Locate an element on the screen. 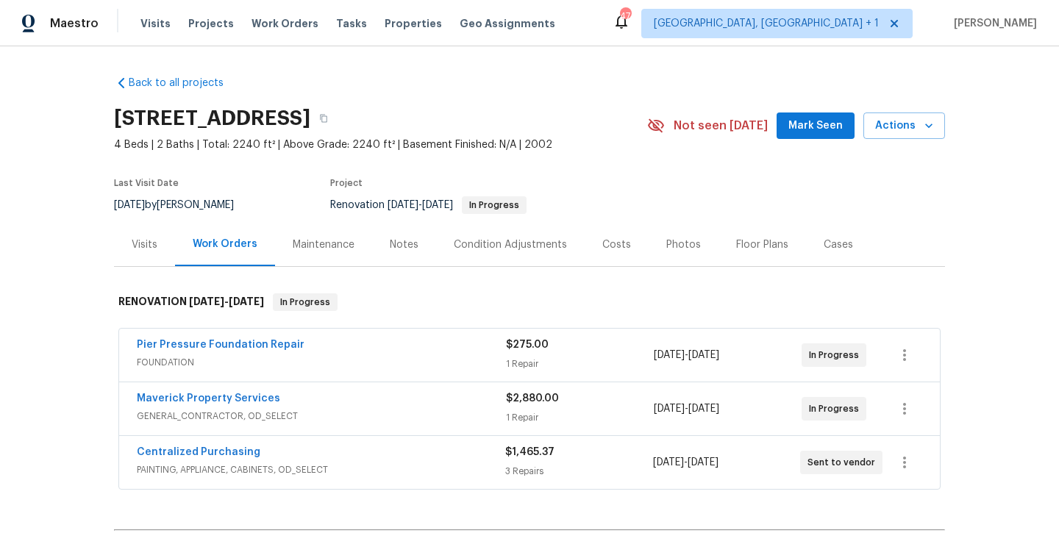 This screenshot has width=1059, height=533. div: Photos is located at coordinates (683, 245).